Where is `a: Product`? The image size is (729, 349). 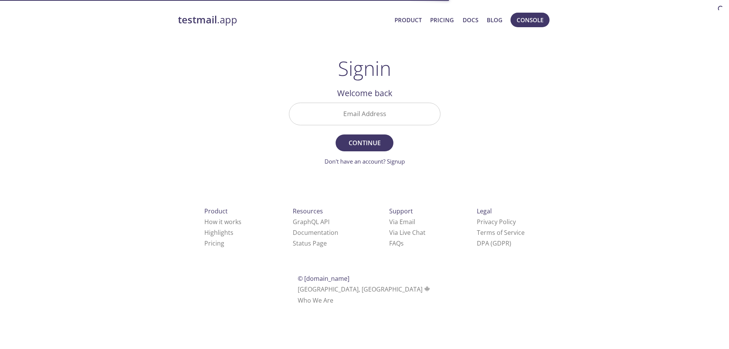 a: Product is located at coordinates (408, 20).